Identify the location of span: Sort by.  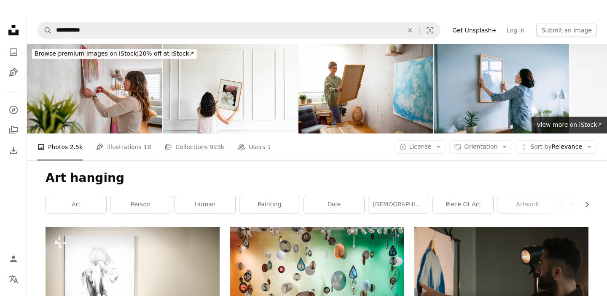
(541, 147).